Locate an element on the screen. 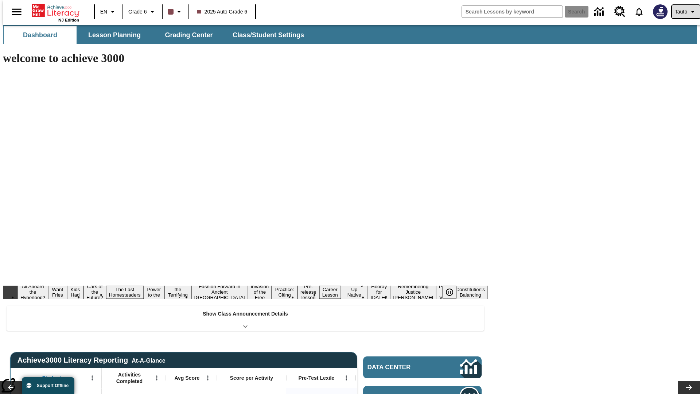  button: Slide 4 Cars of the Future? is located at coordinates (95, 292).